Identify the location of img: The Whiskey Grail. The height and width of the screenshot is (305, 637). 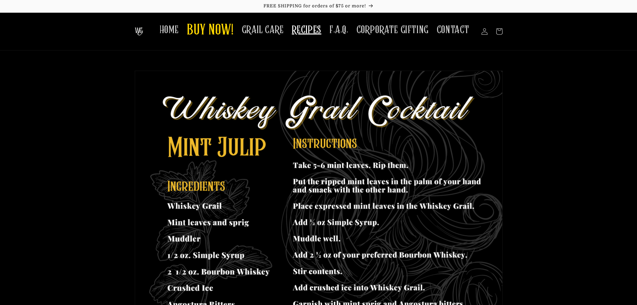
(139, 31).